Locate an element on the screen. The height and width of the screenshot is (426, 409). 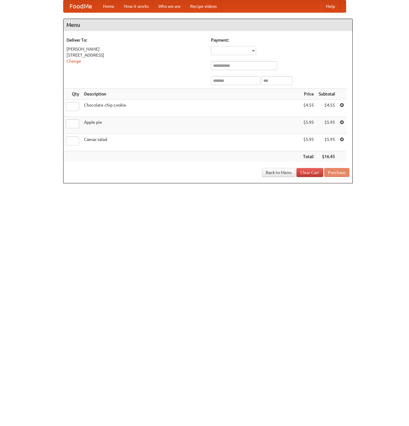
a: Clear Cart is located at coordinates (310, 173).